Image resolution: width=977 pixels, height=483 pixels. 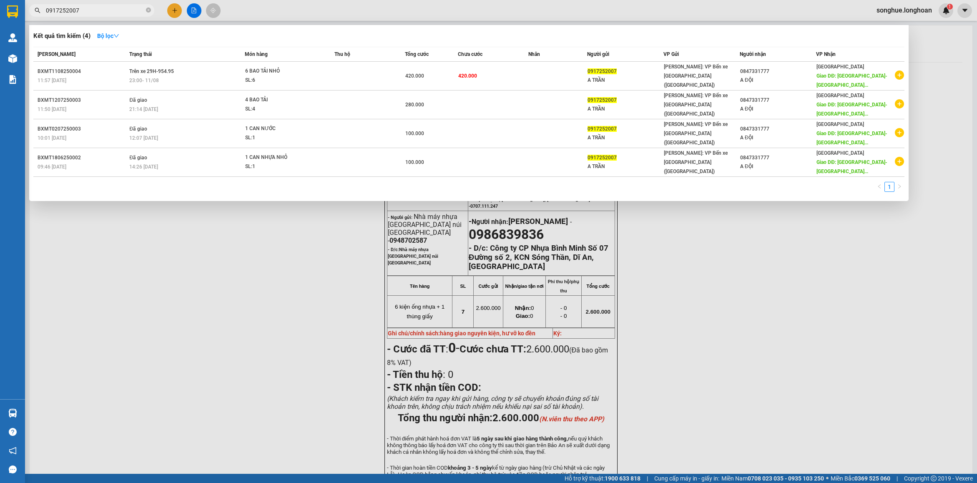 What do you see at coordinates (880, 187) in the screenshot?
I see `button: left` at bounding box center [880, 187].